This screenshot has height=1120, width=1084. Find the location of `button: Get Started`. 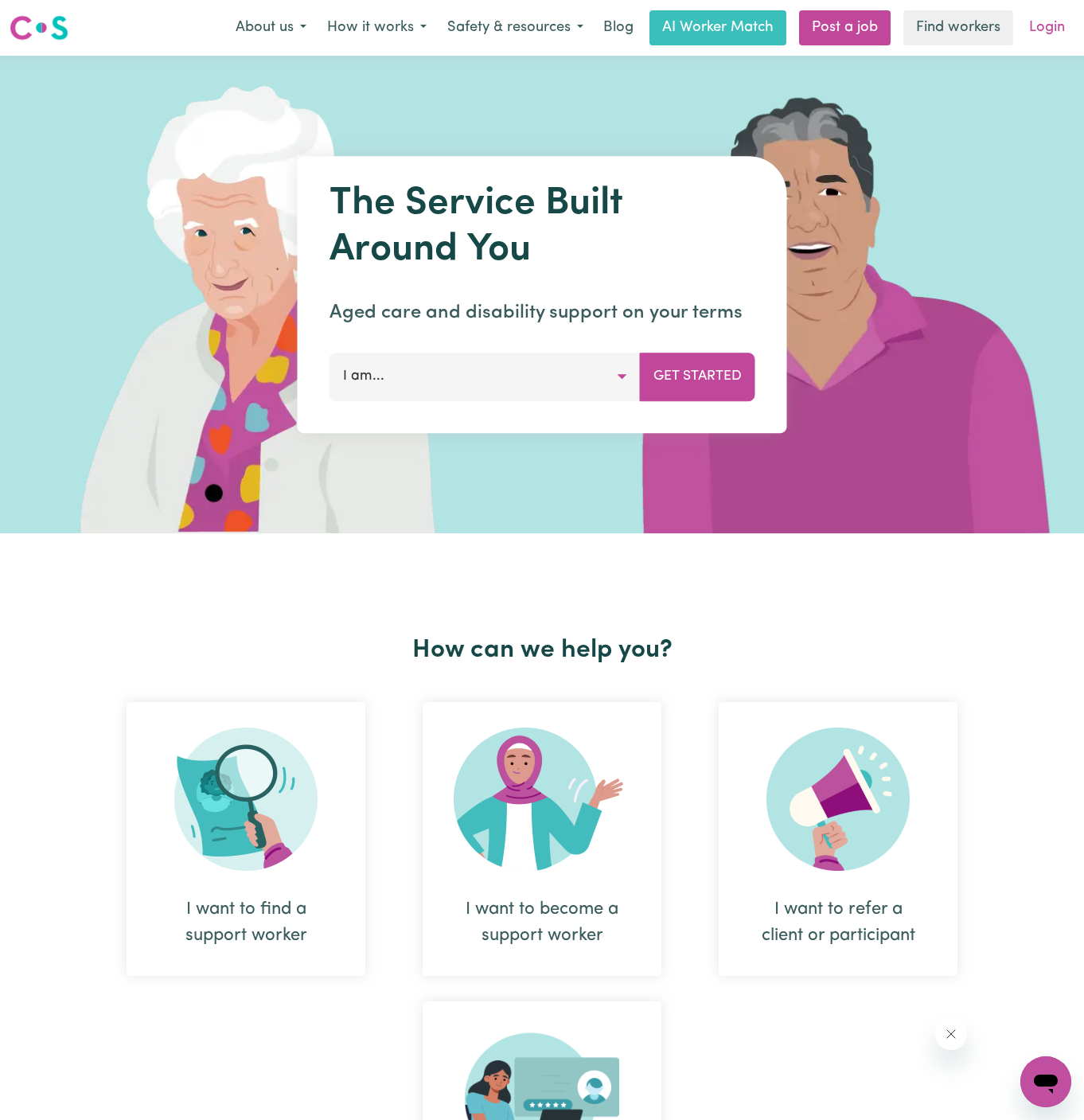

button: Get Started is located at coordinates (697, 376).